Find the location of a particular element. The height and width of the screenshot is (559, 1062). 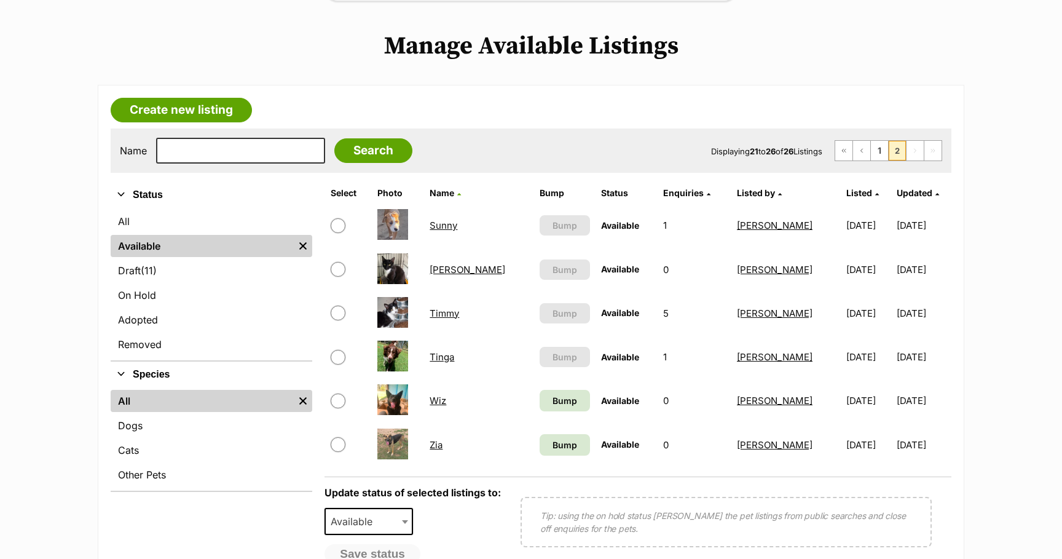

a: Draft is located at coordinates (211, 271).